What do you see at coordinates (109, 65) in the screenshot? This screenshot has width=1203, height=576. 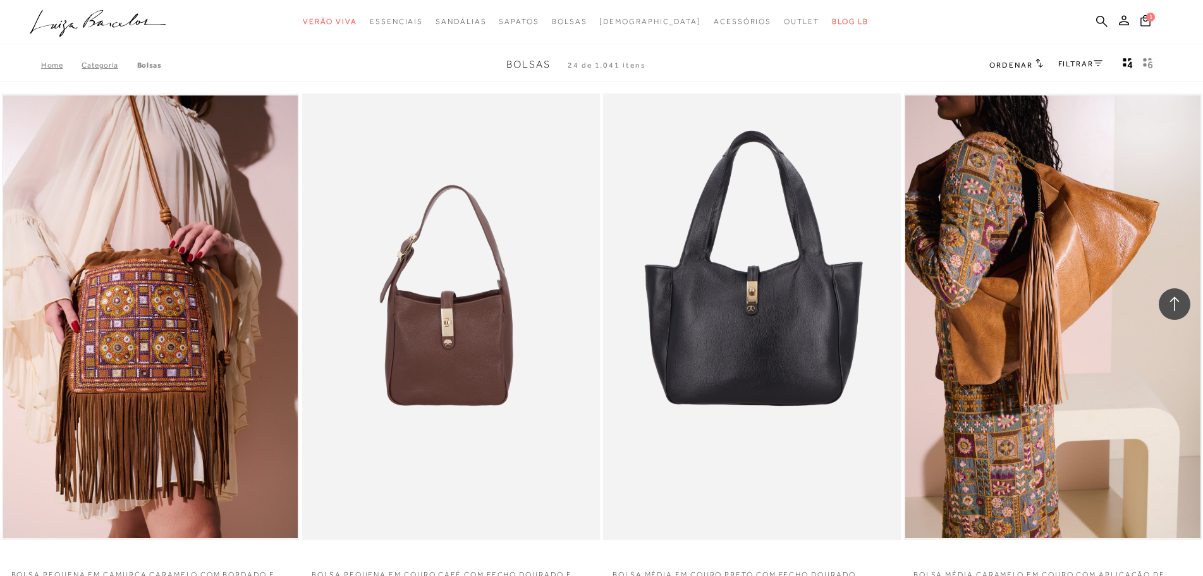 I see `a: Categoria` at bounding box center [109, 65].